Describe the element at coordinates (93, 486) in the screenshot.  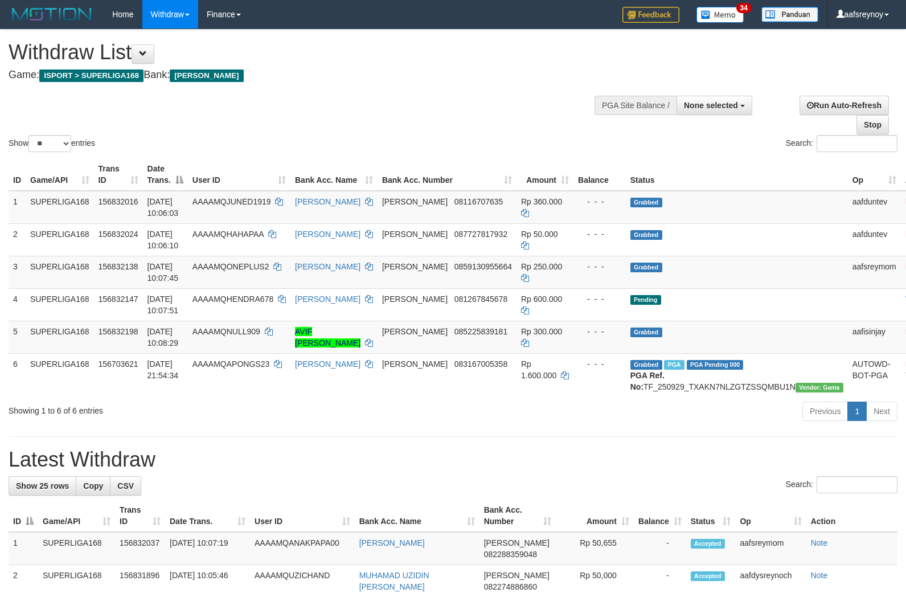
I see `span: Copy` at that location.